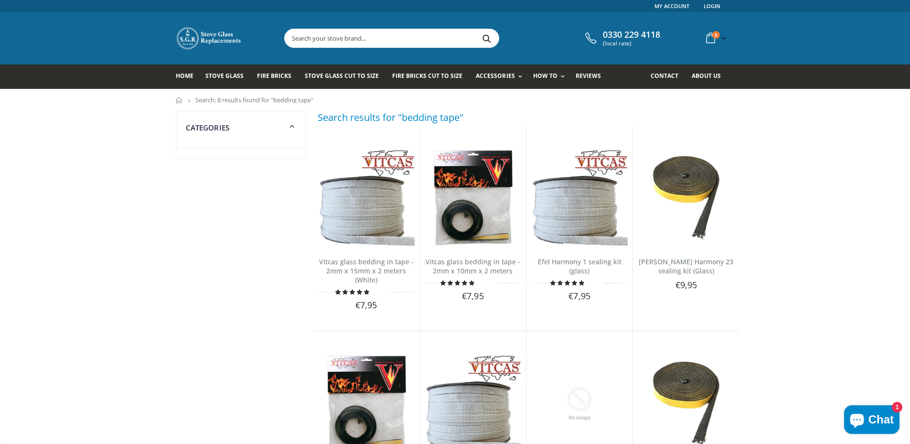 Image resolution: width=910 pixels, height=444 pixels. Describe the element at coordinates (342, 75) in the screenshot. I see `span: Stove Glass Cut To Size` at that location.